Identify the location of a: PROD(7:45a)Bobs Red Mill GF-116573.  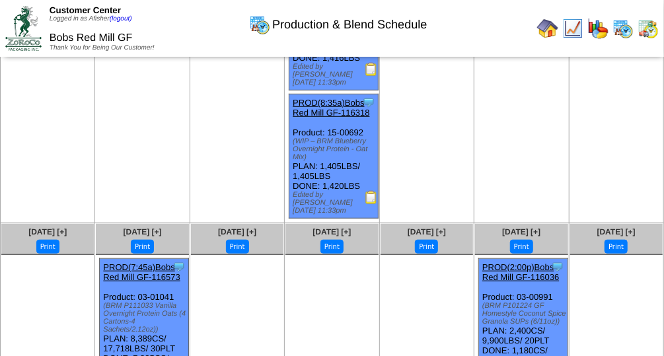
(141, 272).